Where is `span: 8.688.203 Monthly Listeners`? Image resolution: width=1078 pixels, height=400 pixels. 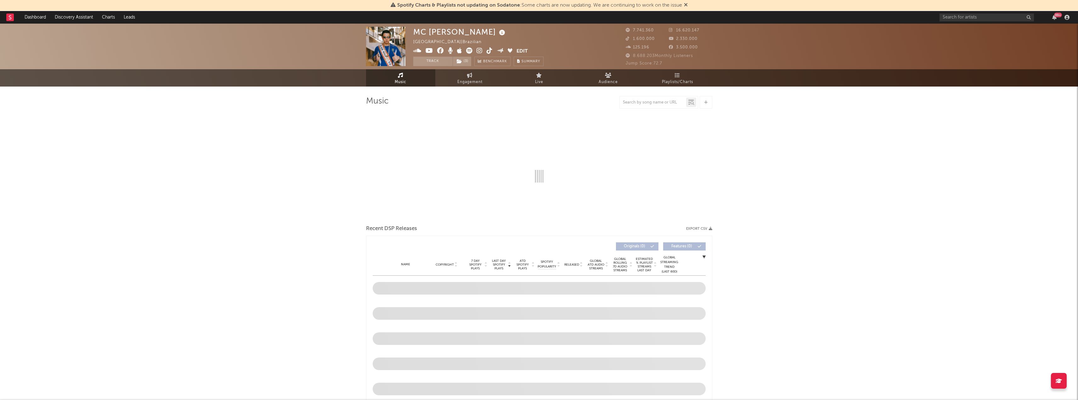
span: 8.688.203 Monthly Listeners is located at coordinates (659, 56).